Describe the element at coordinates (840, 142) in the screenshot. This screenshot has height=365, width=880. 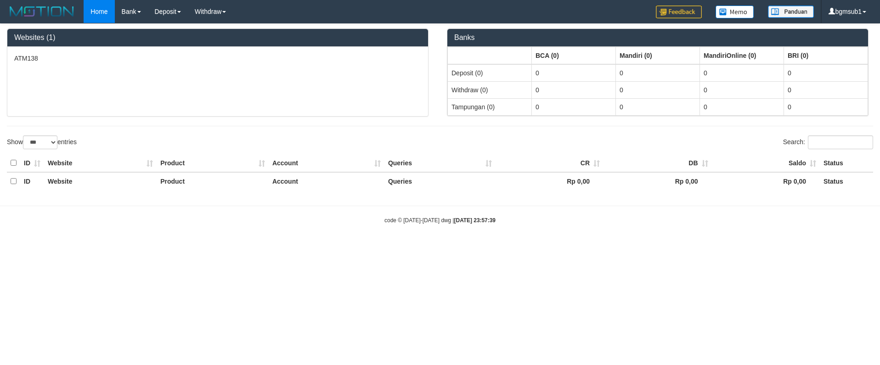
I see `input: Search:` at that location.